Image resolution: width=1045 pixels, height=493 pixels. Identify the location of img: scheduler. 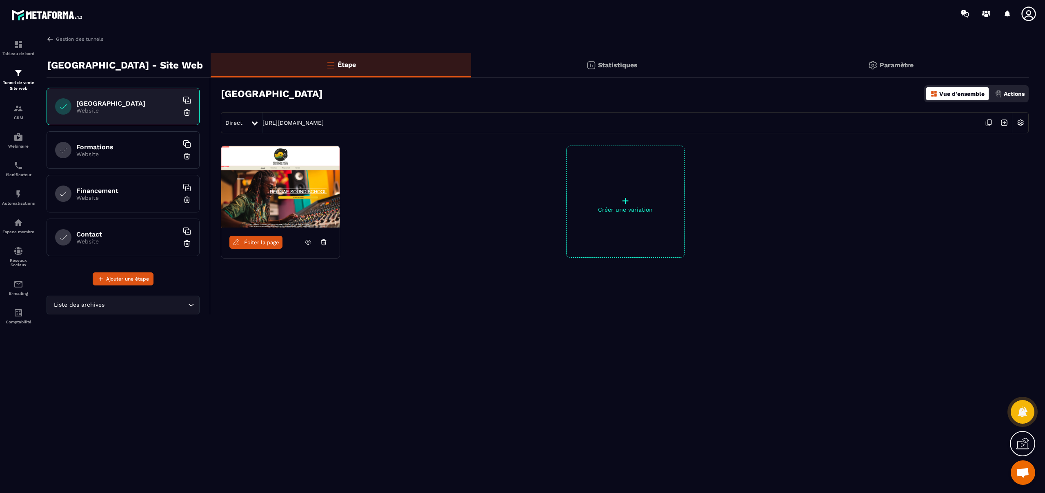
(18, 166).